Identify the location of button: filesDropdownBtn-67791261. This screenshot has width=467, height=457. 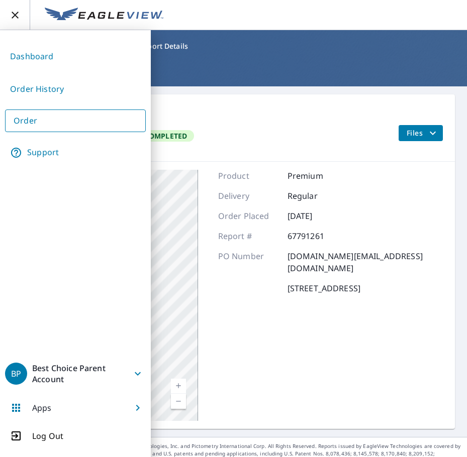
(420, 133).